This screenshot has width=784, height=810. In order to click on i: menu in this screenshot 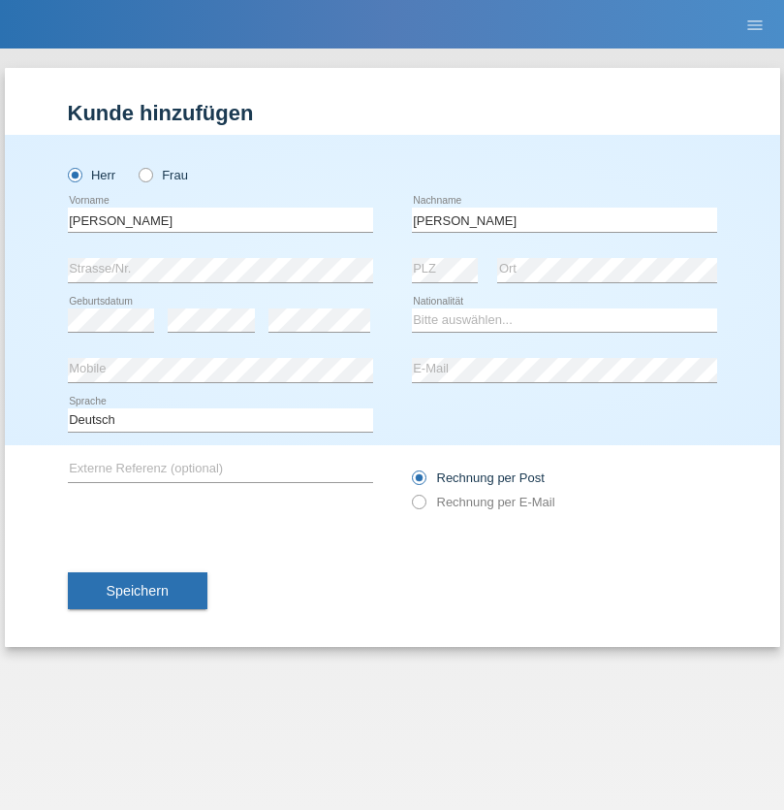, I will do `click(755, 25)`.